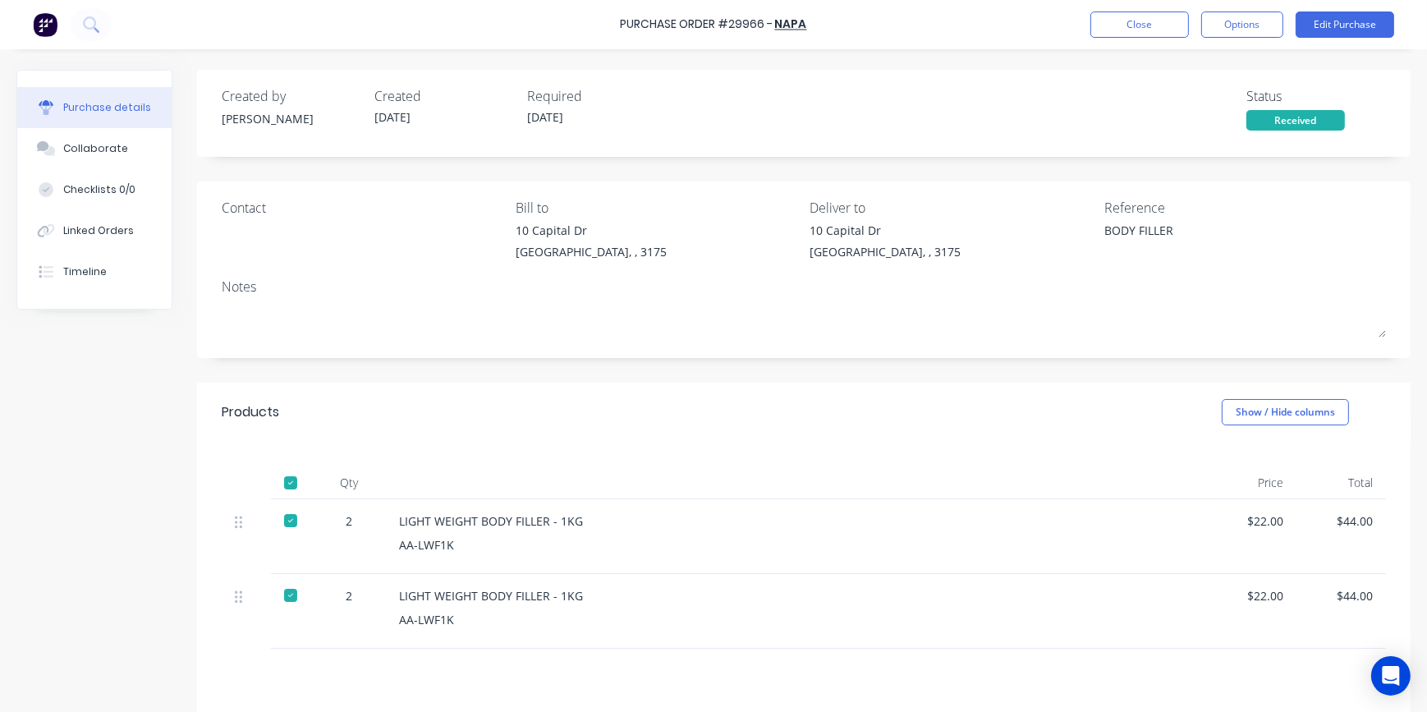 The width and height of the screenshot is (1427, 712). Describe the element at coordinates (94, 272) in the screenshot. I see `button: Timeline` at that location.